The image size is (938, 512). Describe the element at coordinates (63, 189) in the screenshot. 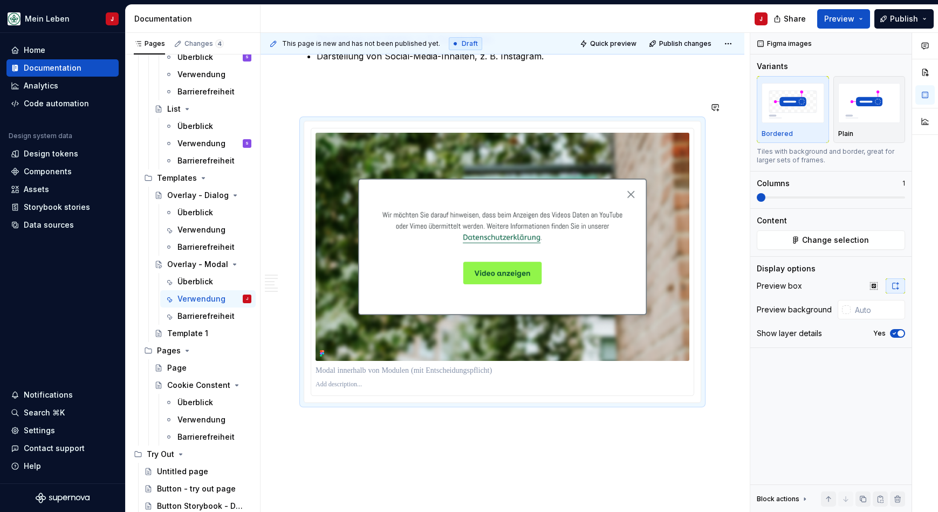

I see `a: Assets` at that location.